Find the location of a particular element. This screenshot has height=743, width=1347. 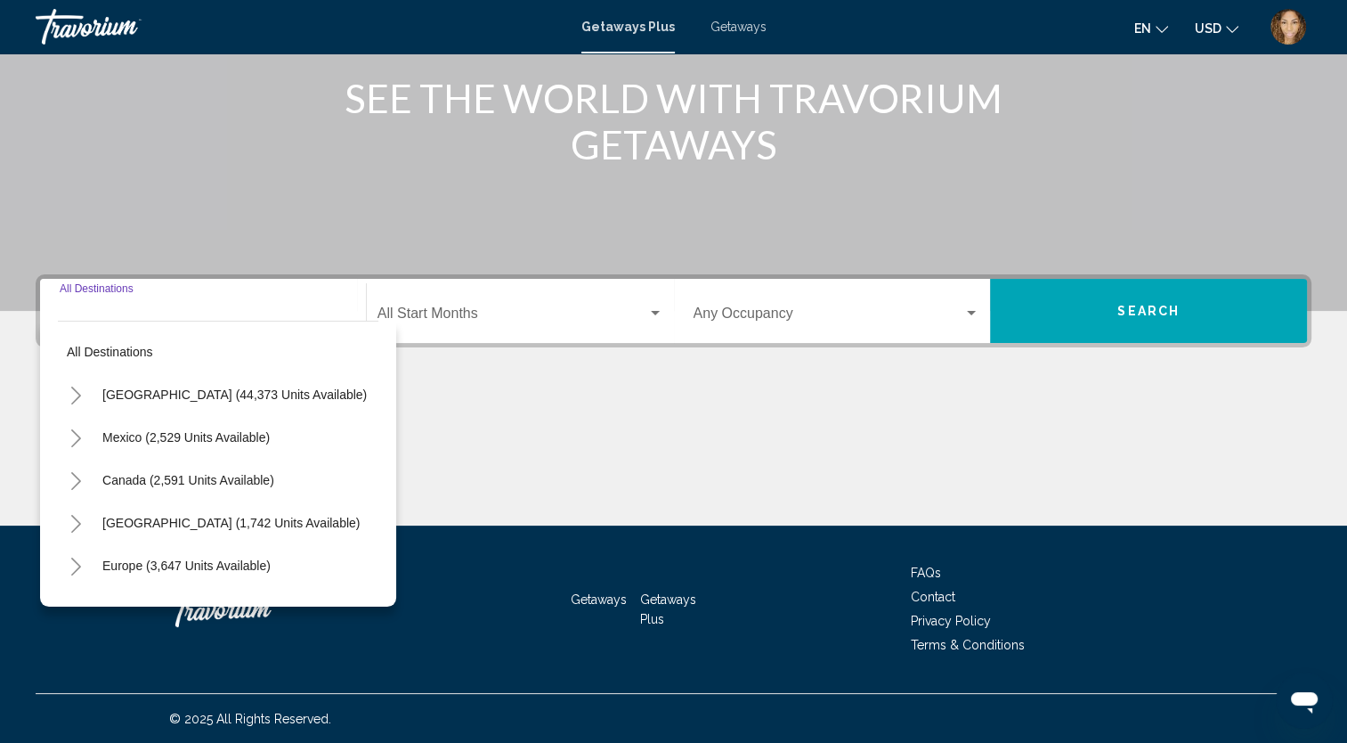

span: Terms & Conditions is located at coordinates (968, 645).